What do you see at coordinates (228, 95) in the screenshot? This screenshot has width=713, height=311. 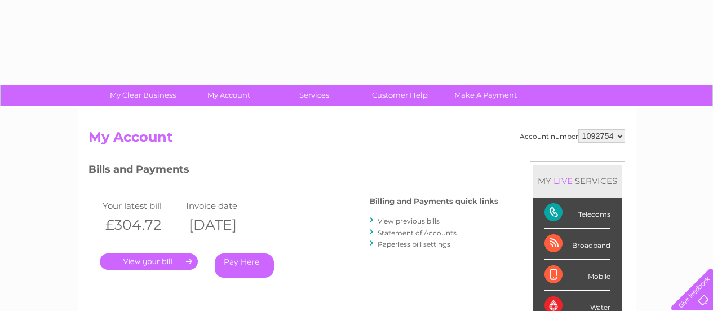 I see `a: My Account` at bounding box center [228, 95].